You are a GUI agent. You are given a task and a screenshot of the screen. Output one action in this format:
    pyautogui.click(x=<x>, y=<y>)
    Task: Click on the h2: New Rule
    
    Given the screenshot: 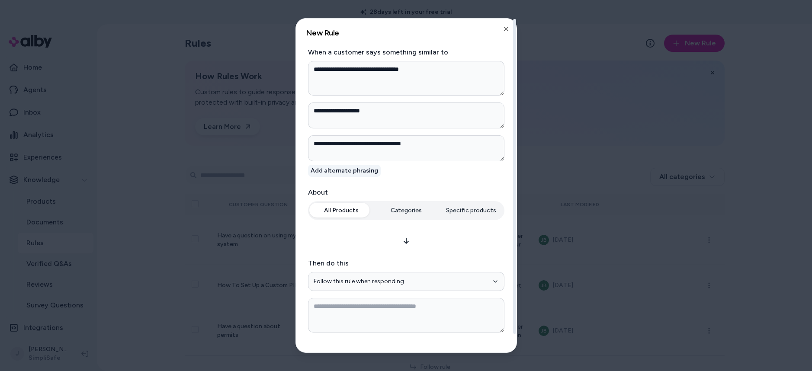 What is the action you would take?
    pyautogui.click(x=406, y=33)
    